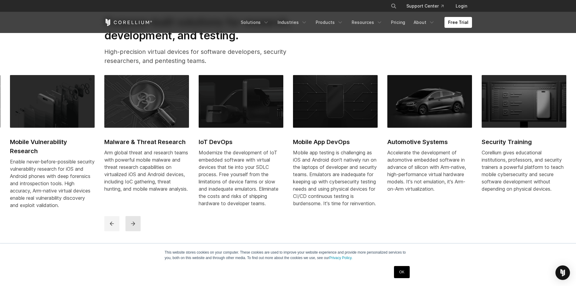  I want to click on img: IoT DevOps, so click(241, 101).